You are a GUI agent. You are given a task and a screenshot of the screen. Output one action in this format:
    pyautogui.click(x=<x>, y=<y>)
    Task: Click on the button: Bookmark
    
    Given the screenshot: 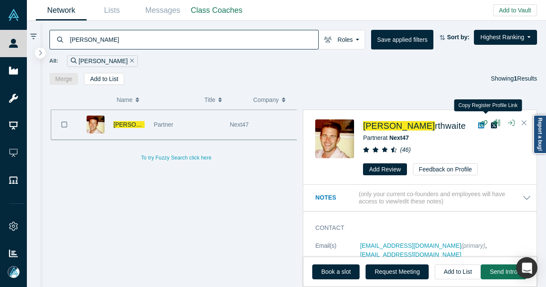 What is the action you would take?
    pyautogui.click(x=64, y=125)
    